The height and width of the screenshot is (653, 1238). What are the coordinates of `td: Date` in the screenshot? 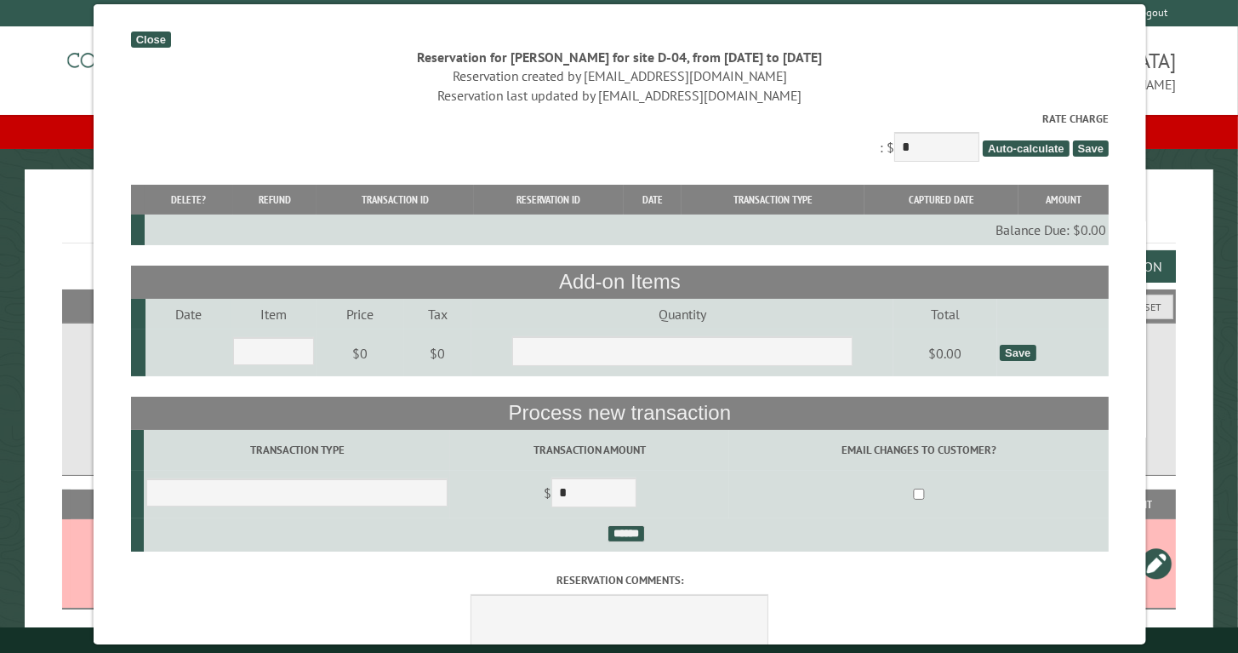 It's located at (187, 314).